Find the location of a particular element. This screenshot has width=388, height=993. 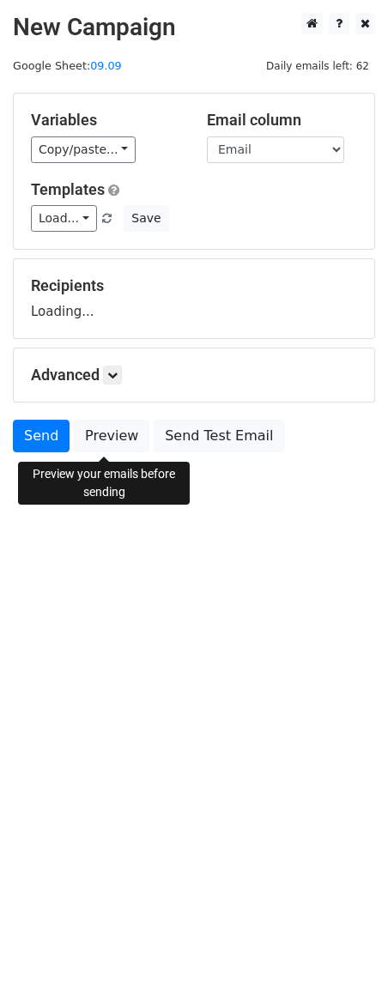

span: Daily emails left: 62 is located at coordinates (318, 66).